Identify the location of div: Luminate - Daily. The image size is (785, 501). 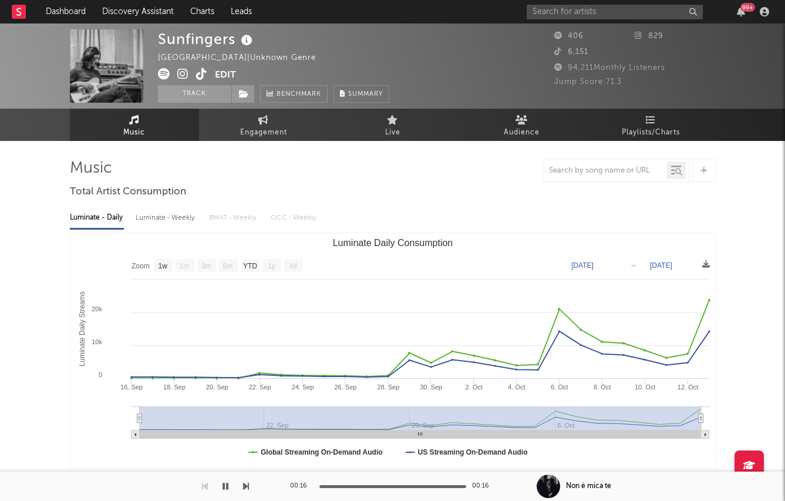
(97, 218).